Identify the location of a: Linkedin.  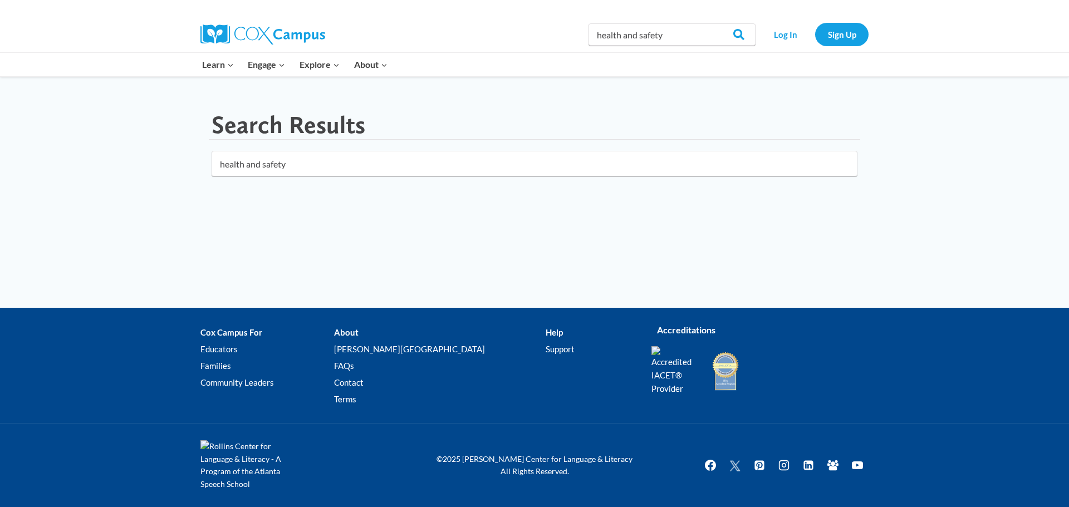
(809, 466).